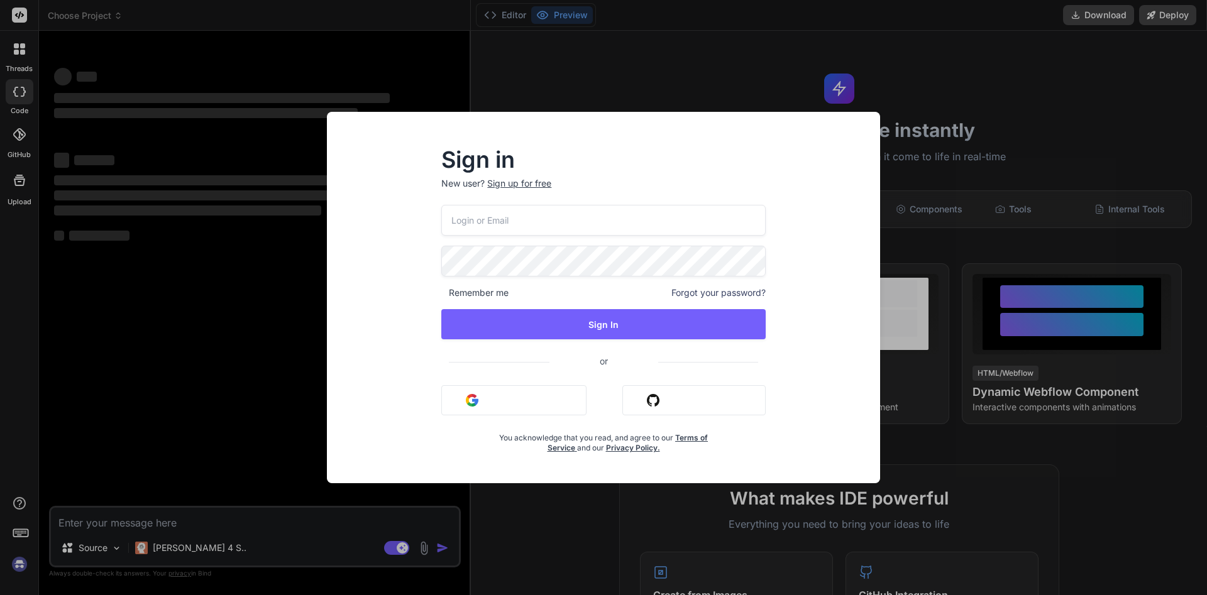 Image resolution: width=1207 pixels, height=595 pixels. What do you see at coordinates (604, 440) in the screenshot?
I see `div: You acknowledge that you read, and agree to our and our` at bounding box center [604, 440].